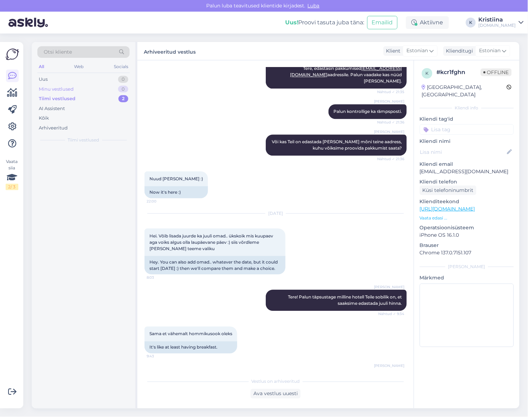 The width and height of the screenshot is (528, 417). I want to click on span: Tiimi vestlused, so click(84, 140).